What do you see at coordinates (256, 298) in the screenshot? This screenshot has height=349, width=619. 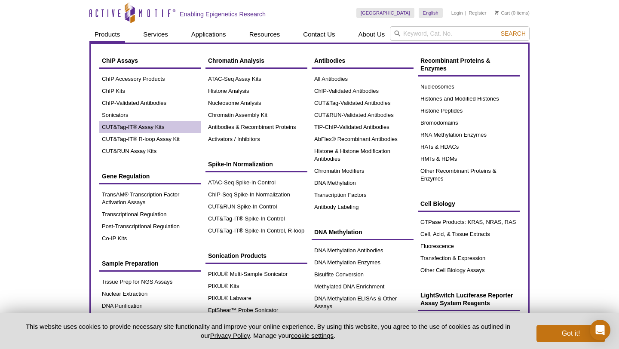 I see `a: PIXUL® Labware` at bounding box center [256, 298].